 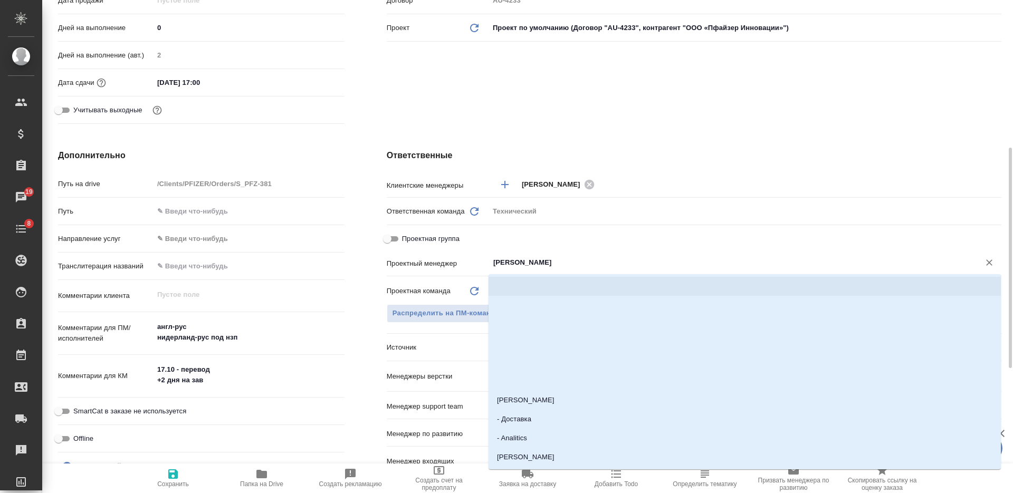 What do you see at coordinates (882, 478) in the screenshot?
I see `button: Скопировать ссылку на оценку заказа` at bounding box center [882, 478].